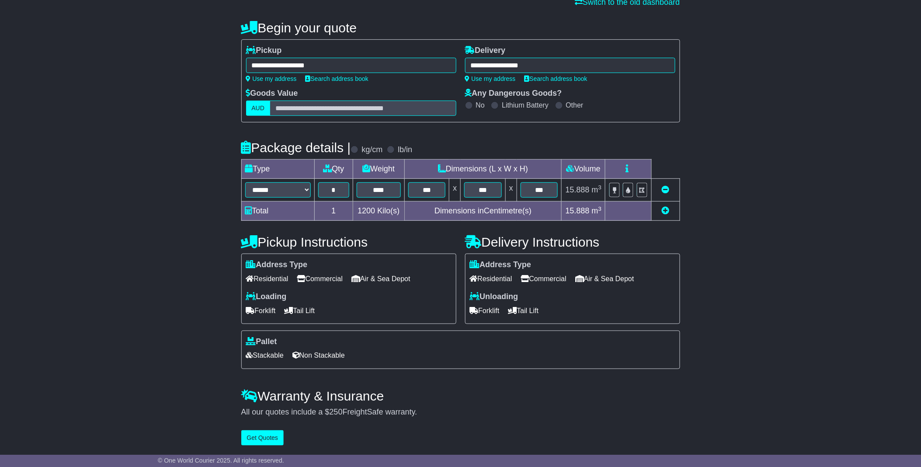 Image resolution: width=921 pixels, height=467 pixels. What do you see at coordinates (278, 211) in the screenshot?
I see `td: Total` at bounding box center [278, 211].